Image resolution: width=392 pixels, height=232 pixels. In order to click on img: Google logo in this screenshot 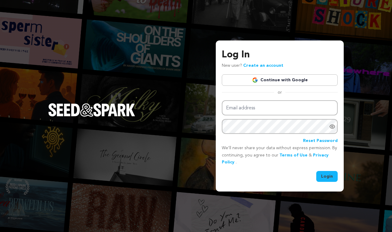, I will do `click(255, 80)`.